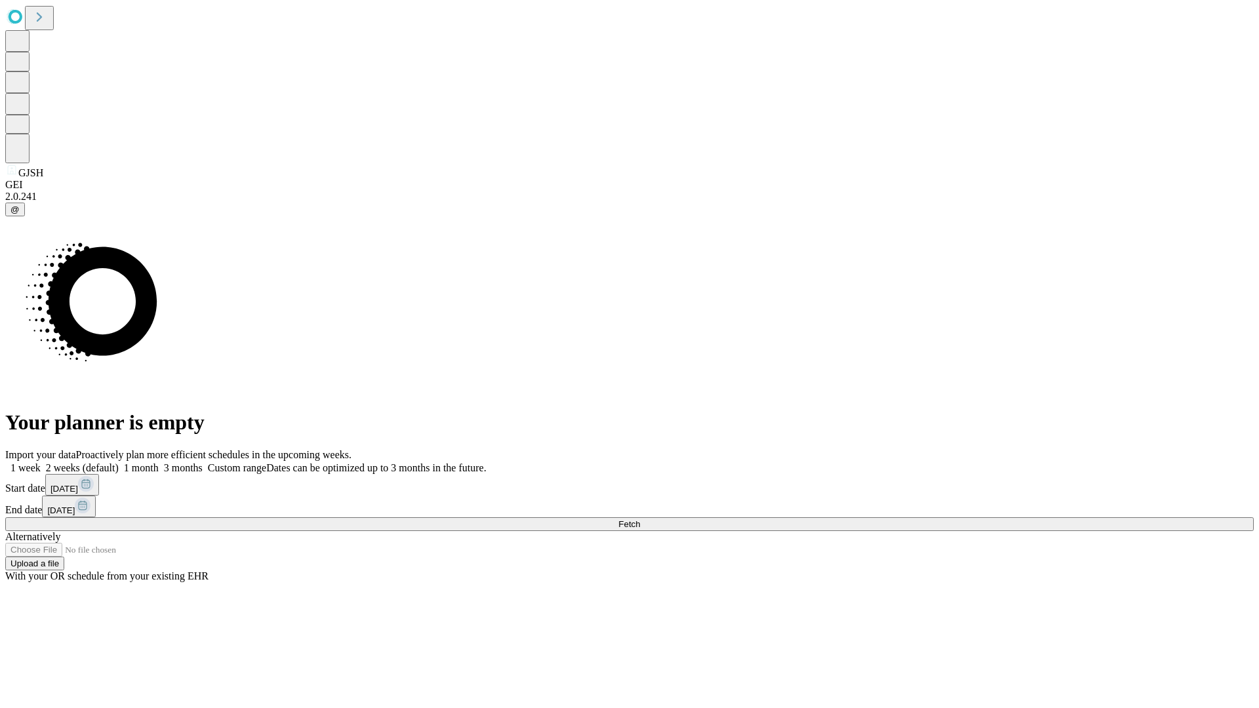 This screenshot has width=1259, height=708. I want to click on span: Dates can be optimized up to 3 months in the future., so click(376, 468).